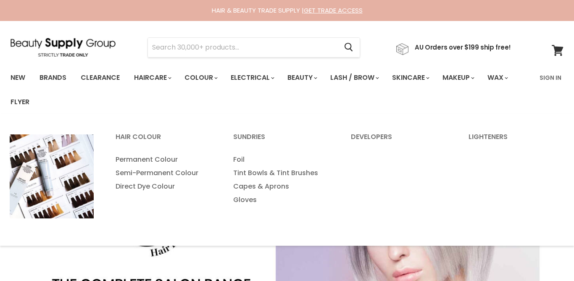 This screenshot has width=574, height=281. What do you see at coordinates (20, 102) in the screenshot?
I see `a: Flyer` at bounding box center [20, 102].